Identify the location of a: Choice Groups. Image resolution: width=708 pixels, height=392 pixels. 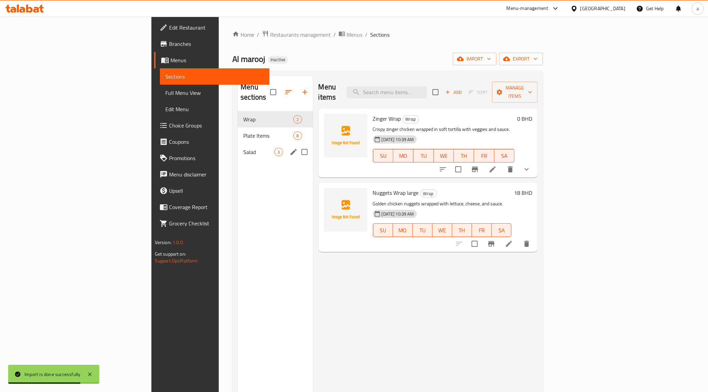
(212, 126).